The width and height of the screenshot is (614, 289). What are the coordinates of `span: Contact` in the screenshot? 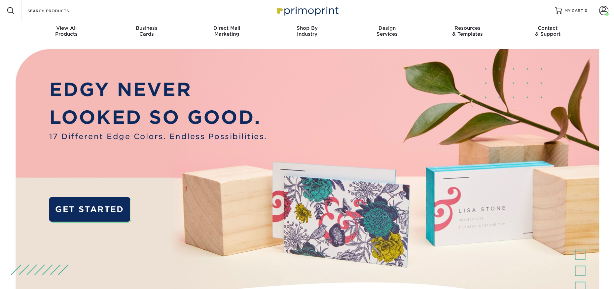 It's located at (547, 28).